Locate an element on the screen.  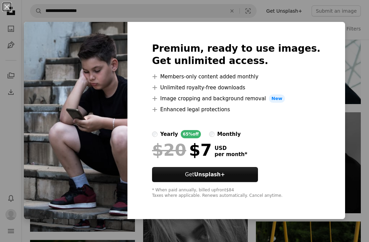
strong: Unsplash+ is located at coordinates (210, 174).